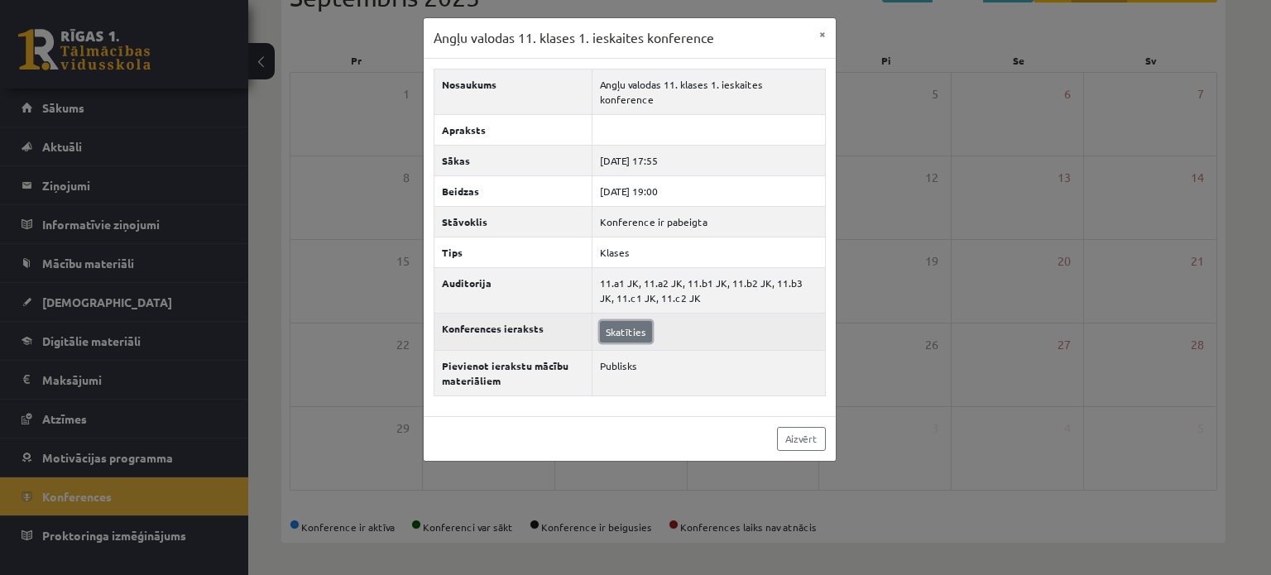 The image size is (1271, 575). Describe the element at coordinates (512, 91) in the screenshot. I see `th: Nosaukums` at that location.